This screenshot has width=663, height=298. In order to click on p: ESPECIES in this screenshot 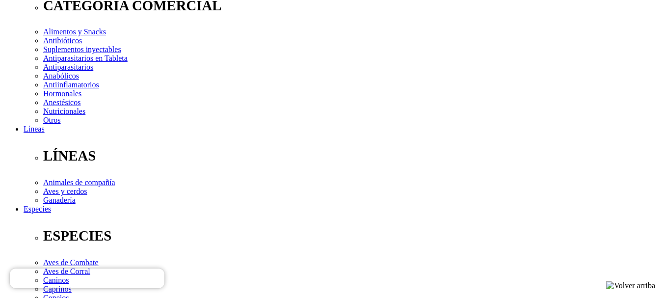, I will do `click(351, 236)`.